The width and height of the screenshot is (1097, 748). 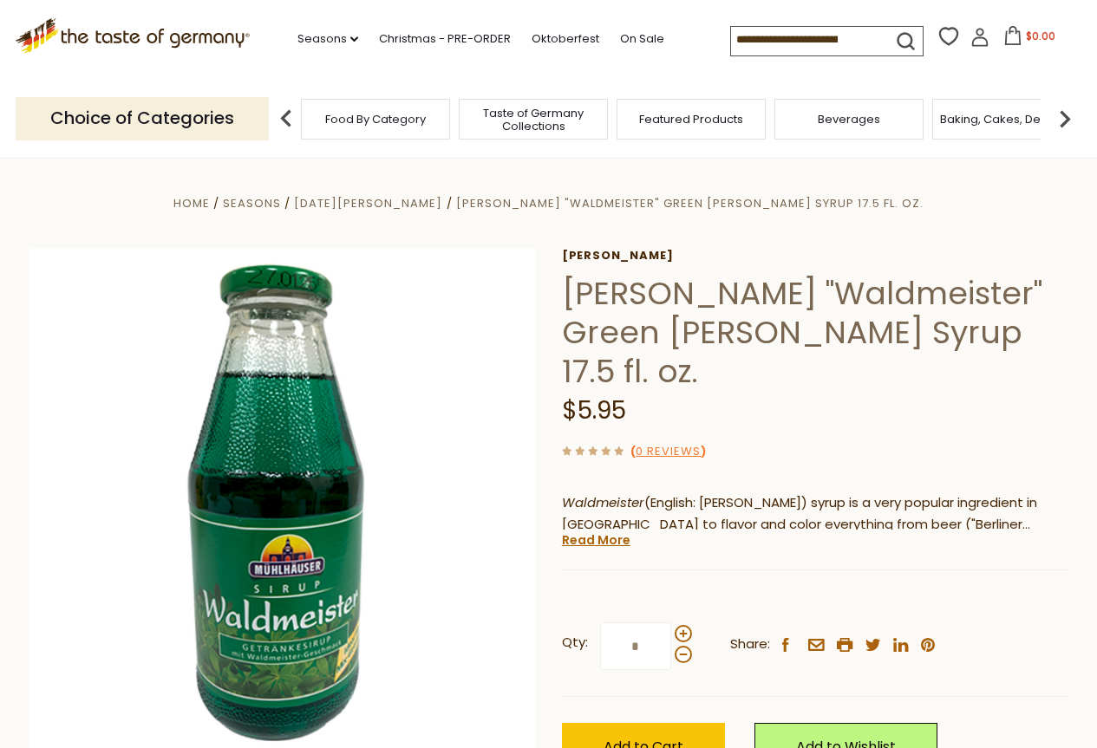 I want to click on a: Beverages, so click(x=849, y=119).